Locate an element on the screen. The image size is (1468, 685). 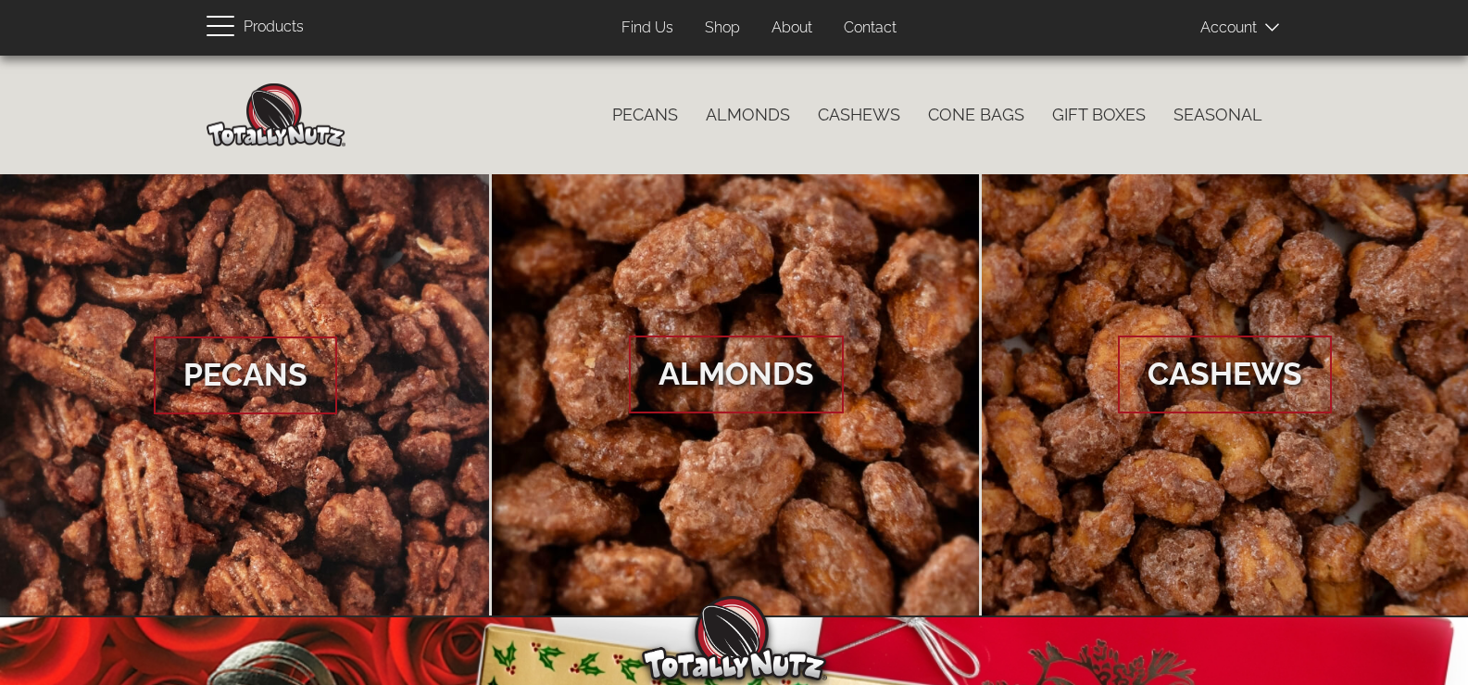
a: Cone Bags is located at coordinates (976, 115).